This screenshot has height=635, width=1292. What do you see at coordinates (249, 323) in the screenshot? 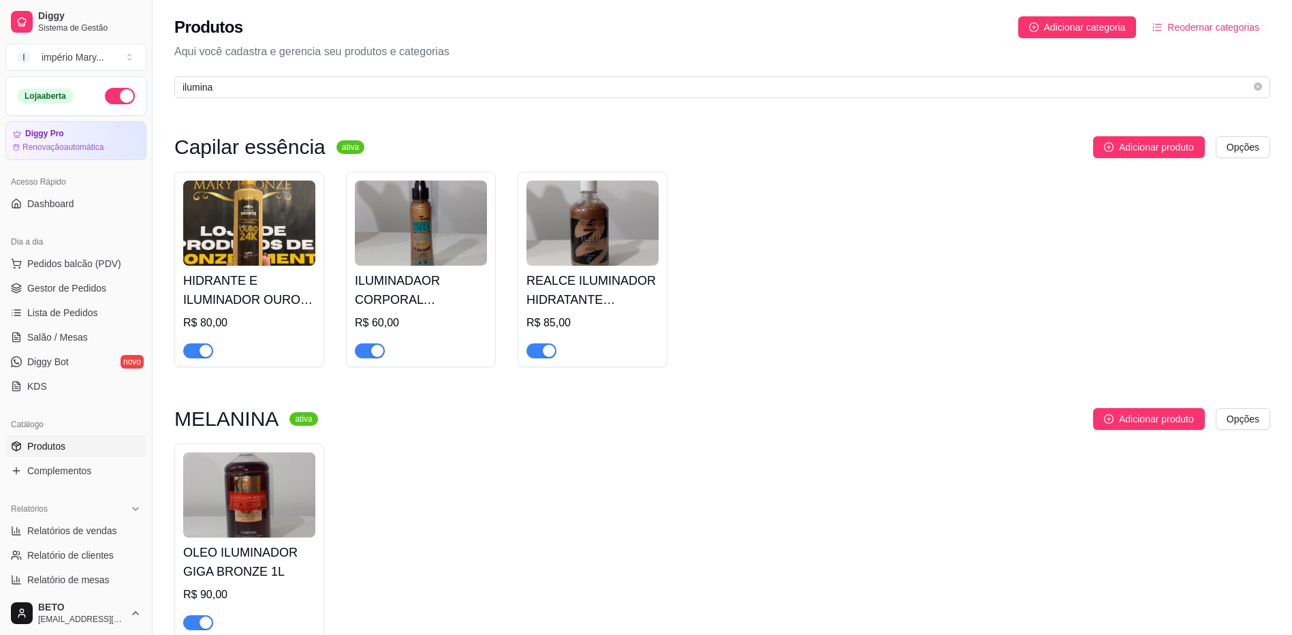
I see `div: R$ 80,00` at bounding box center [249, 323].